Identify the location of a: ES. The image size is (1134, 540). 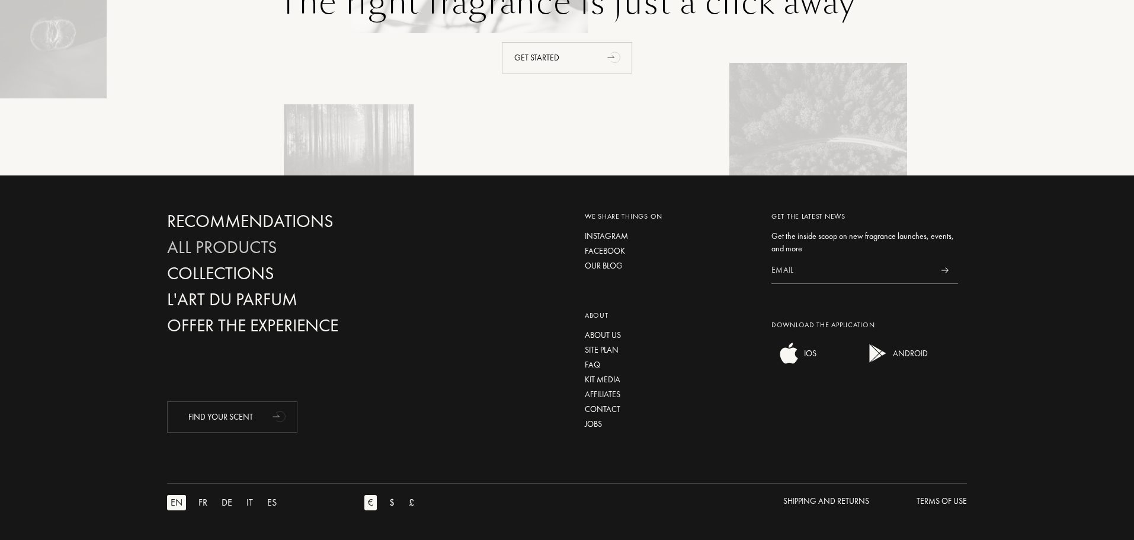
(276, 503).